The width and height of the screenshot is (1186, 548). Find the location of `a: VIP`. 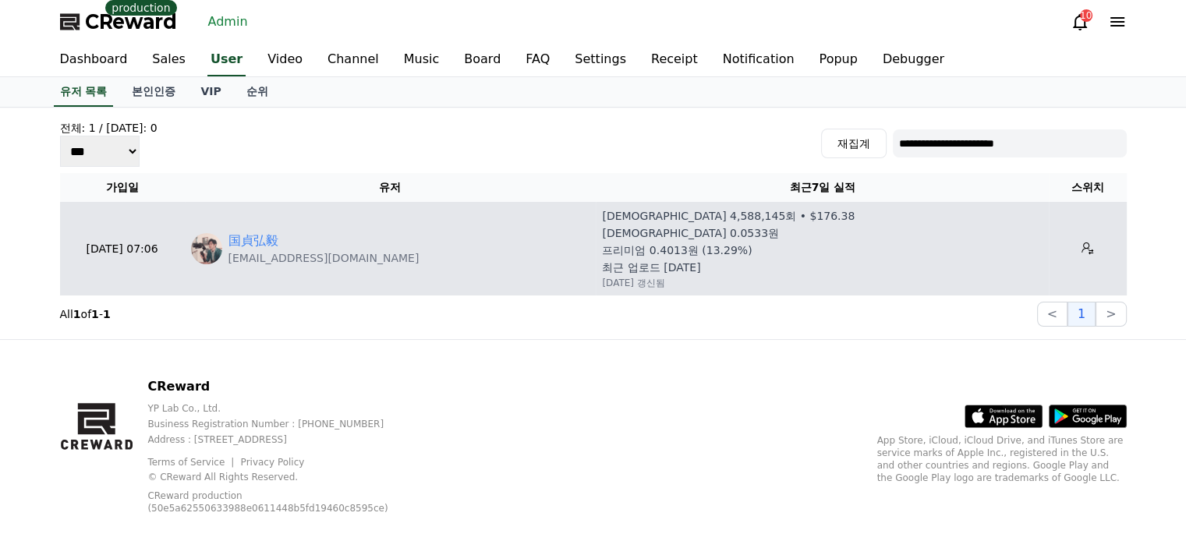

a: VIP is located at coordinates (211, 92).